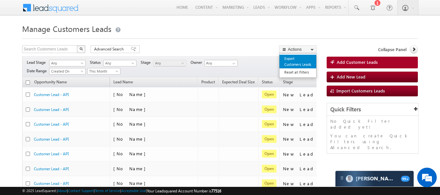  What do you see at coordinates (377, 179) in the screenshot?
I see `span: Carter` at bounding box center [377, 179].